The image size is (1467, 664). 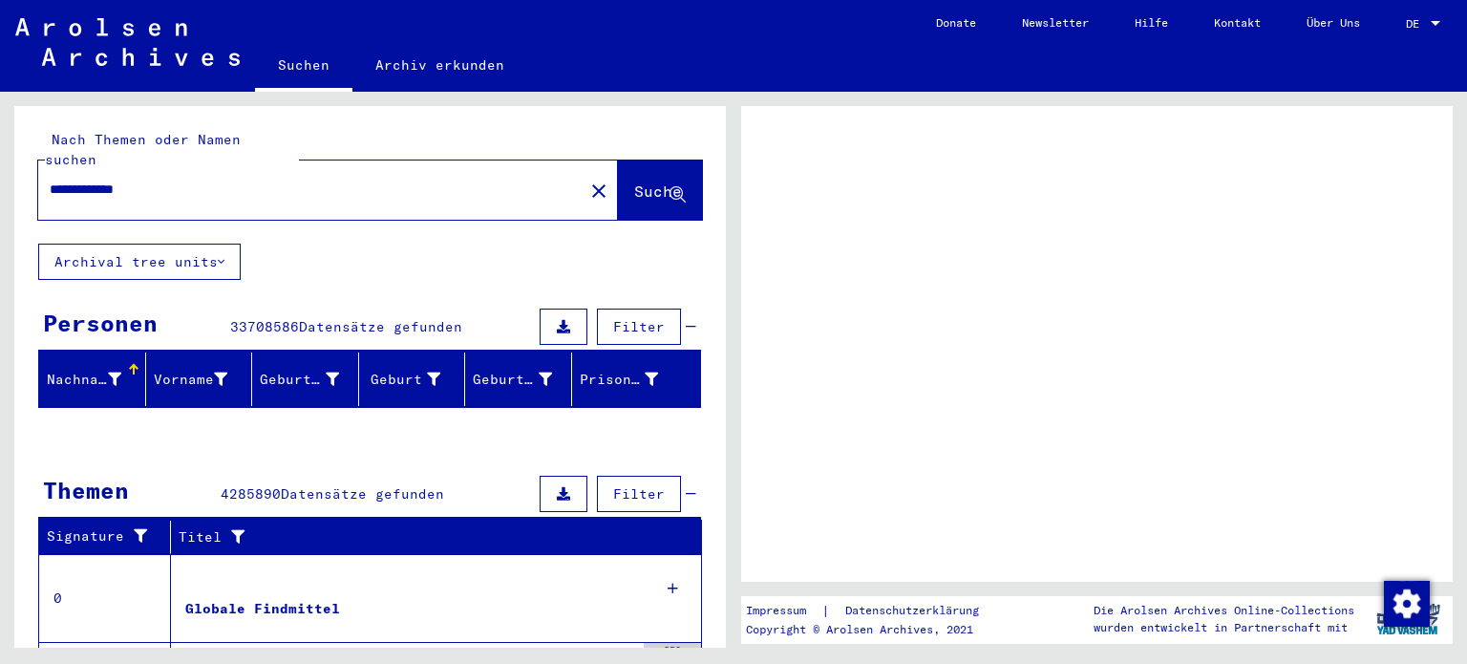 I want to click on mat-header-cell: Prisoner #, so click(x=636, y=379).